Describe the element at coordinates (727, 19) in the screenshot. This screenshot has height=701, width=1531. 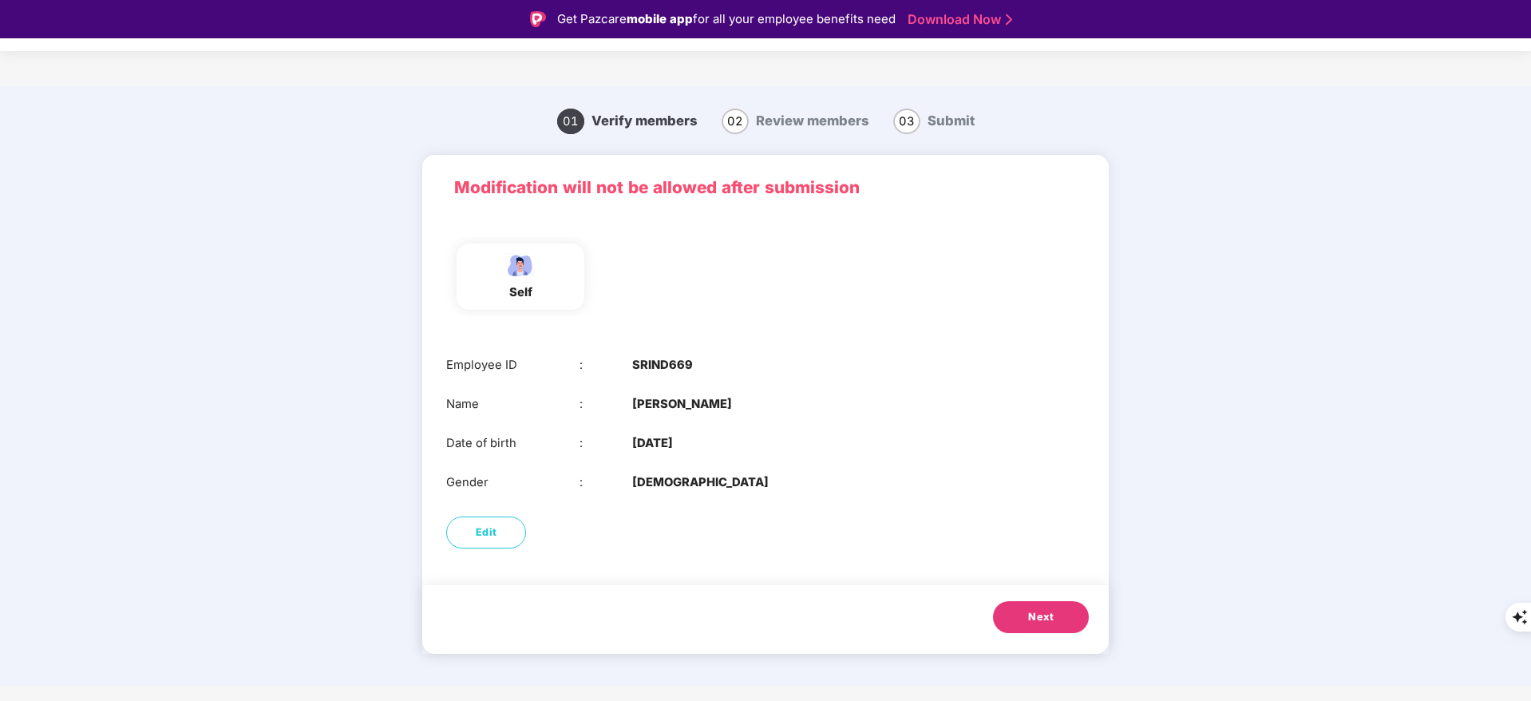
I see `div: Get Pazcare for all your employee benefits need` at that location.